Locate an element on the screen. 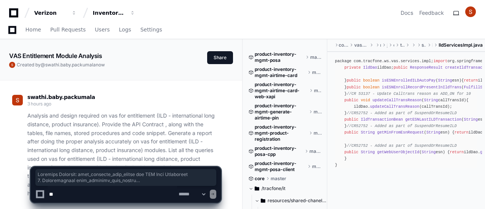 Image resolution: width=485 pixels, height=209 pixels. span: callTransId is located at coordinates (444, 100).